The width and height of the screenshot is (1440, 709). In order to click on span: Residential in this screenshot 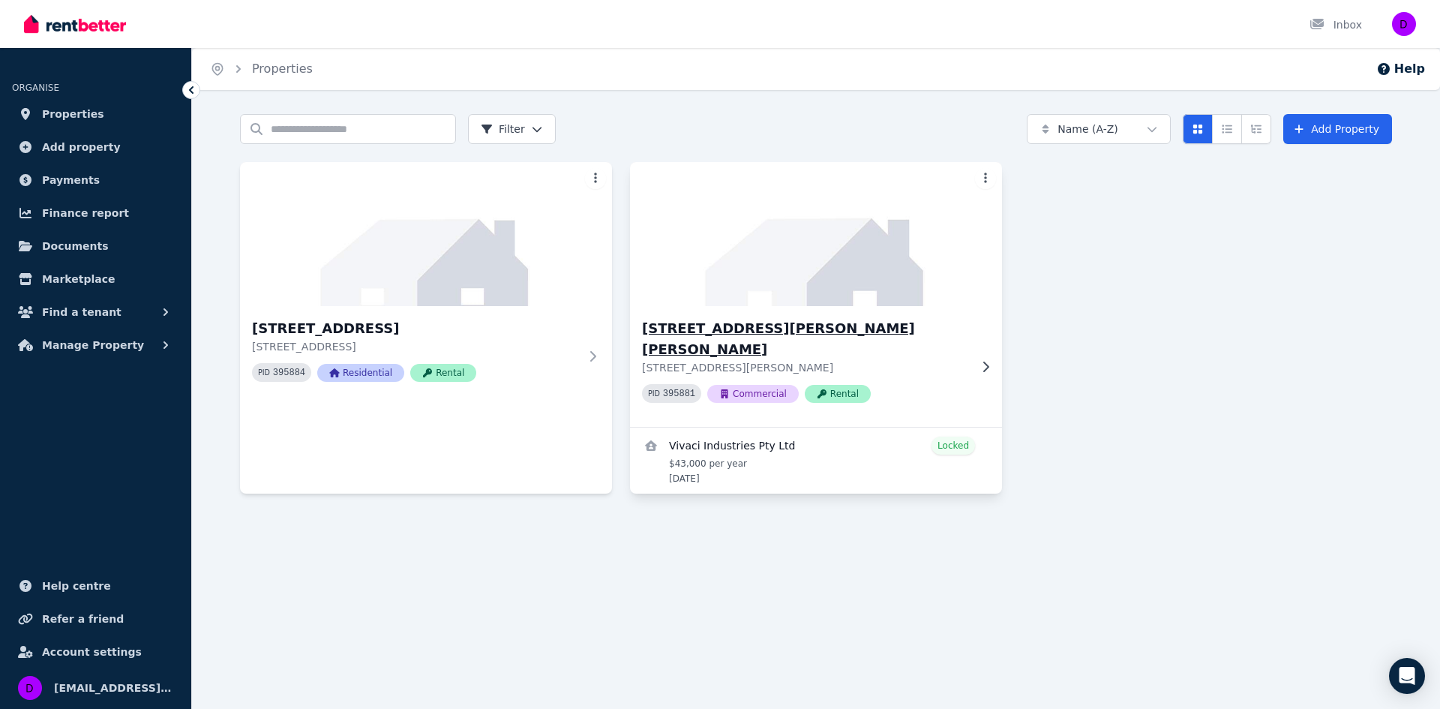, I will do `click(361, 373)`.